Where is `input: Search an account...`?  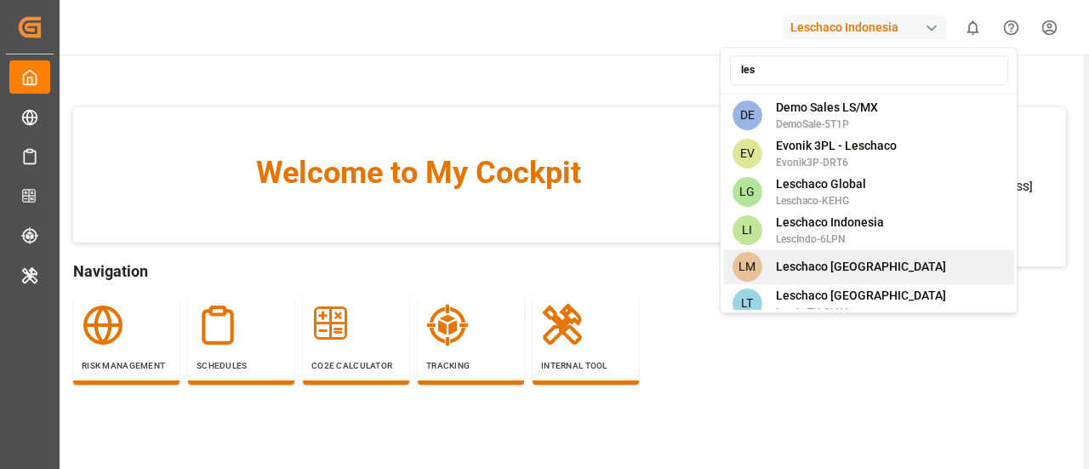
input: Search an account... is located at coordinates (868, 70).